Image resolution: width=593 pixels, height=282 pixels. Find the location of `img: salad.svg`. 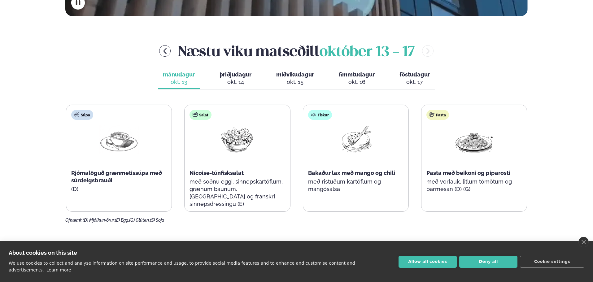

img: salad.svg is located at coordinates (195, 115).